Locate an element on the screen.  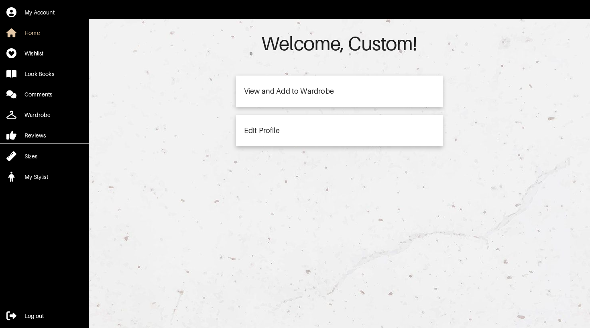
span: Welcome, Custom ! is located at coordinates (339, 43).